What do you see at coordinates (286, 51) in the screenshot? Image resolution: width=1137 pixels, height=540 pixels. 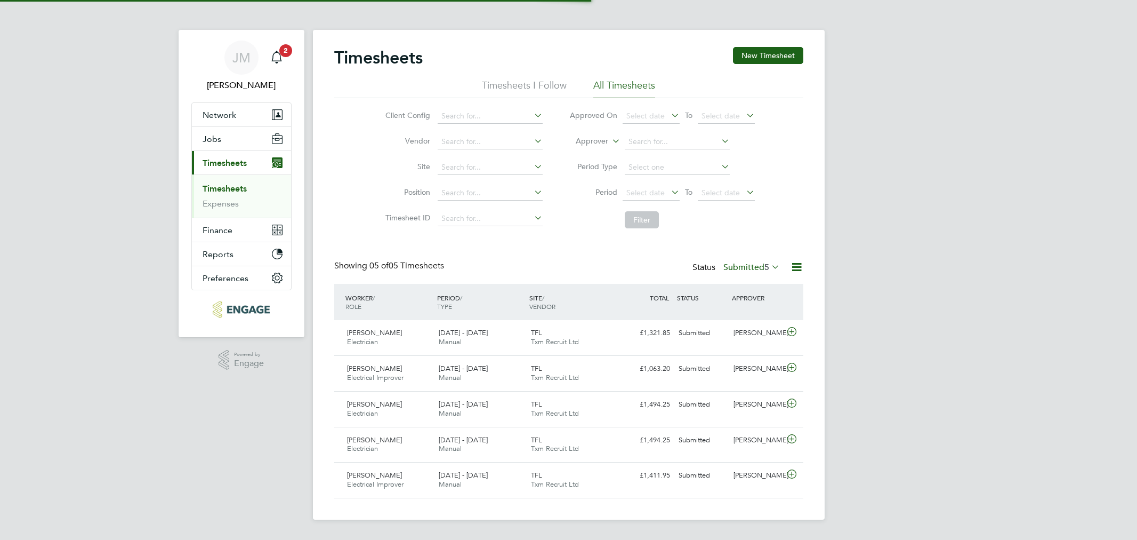 I see `span: 2` at bounding box center [286, 51].